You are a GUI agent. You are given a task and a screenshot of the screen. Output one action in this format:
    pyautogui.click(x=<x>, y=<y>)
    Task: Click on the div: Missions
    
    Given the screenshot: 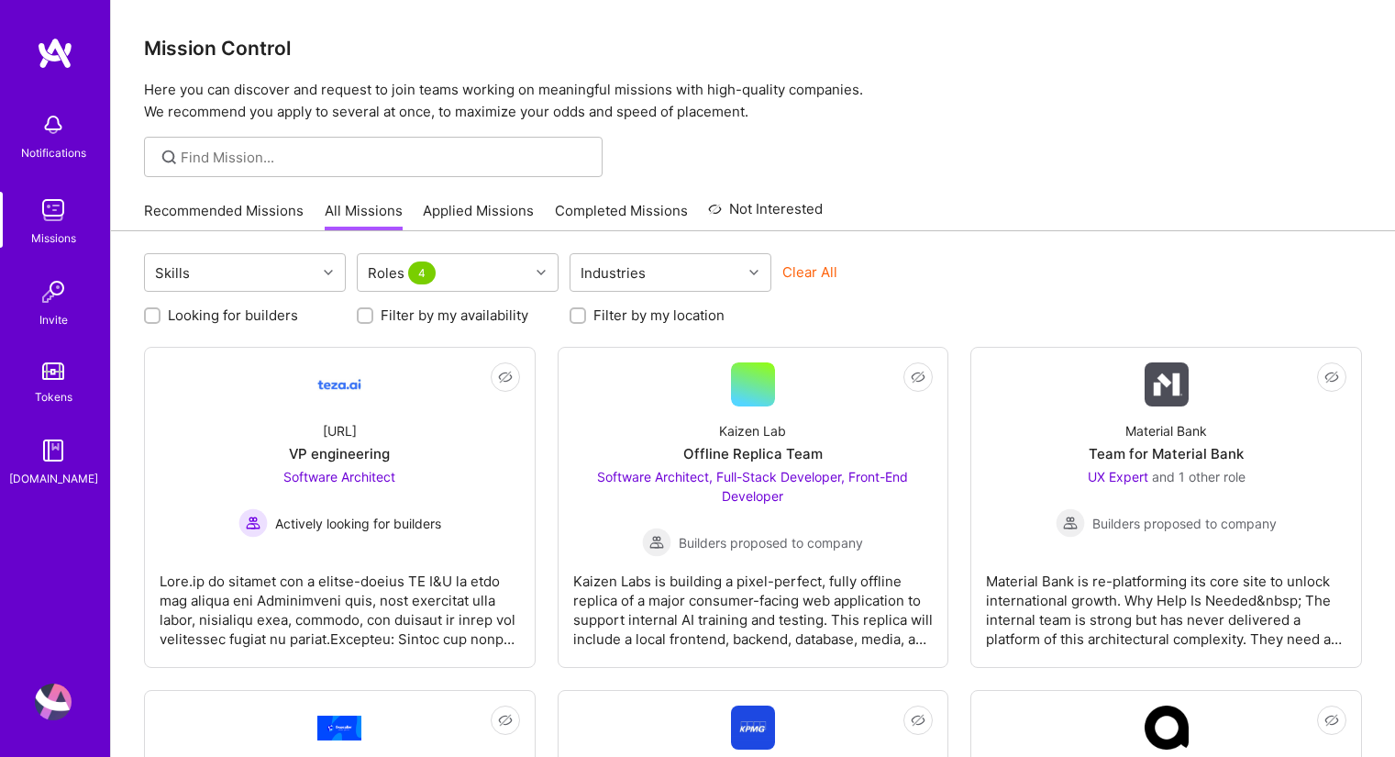 What is the action you would take?
    pyautogui.click(x=53, y=238)
    